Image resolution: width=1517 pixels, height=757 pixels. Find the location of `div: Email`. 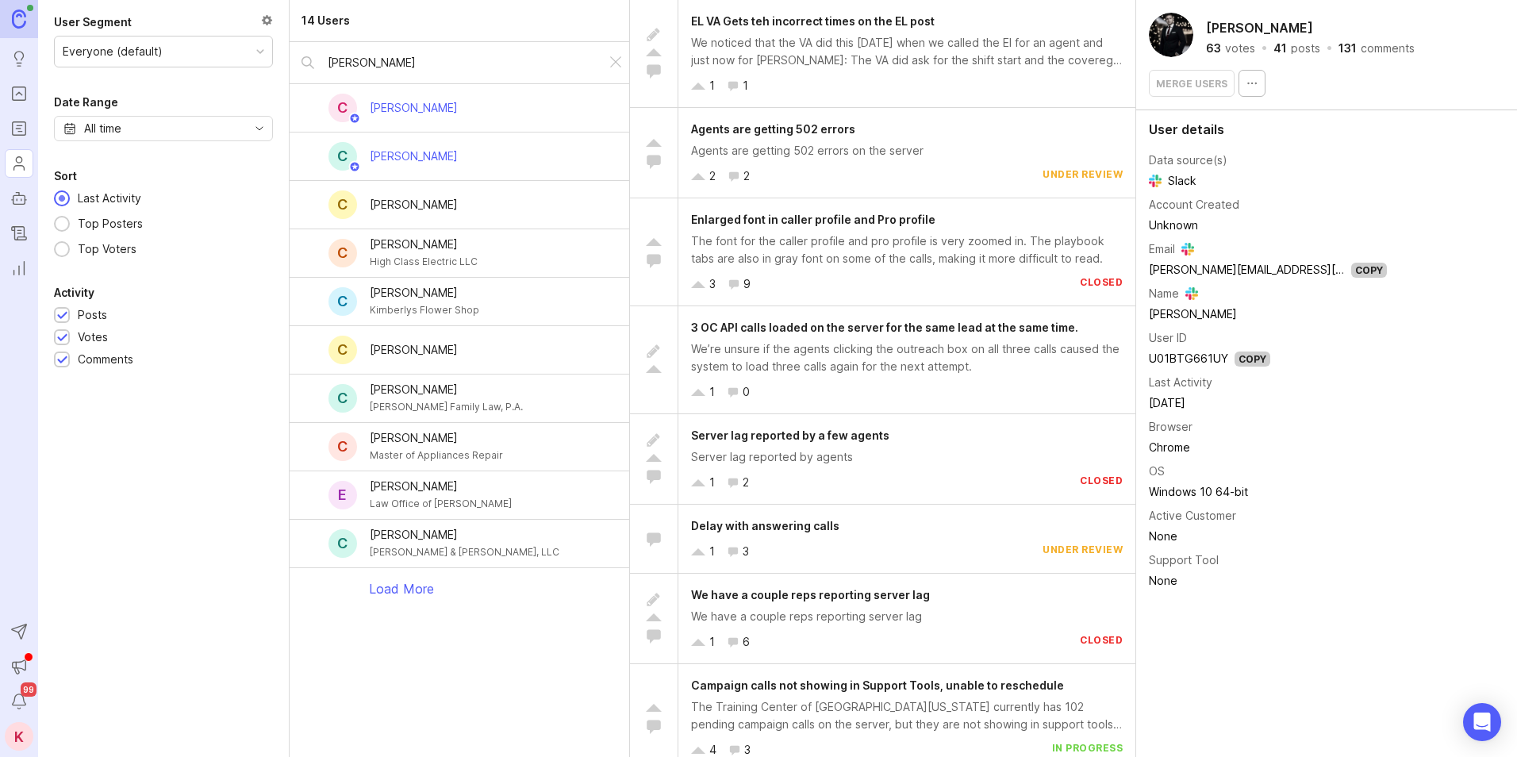

div: Email is located at coordinates (1162, 249).